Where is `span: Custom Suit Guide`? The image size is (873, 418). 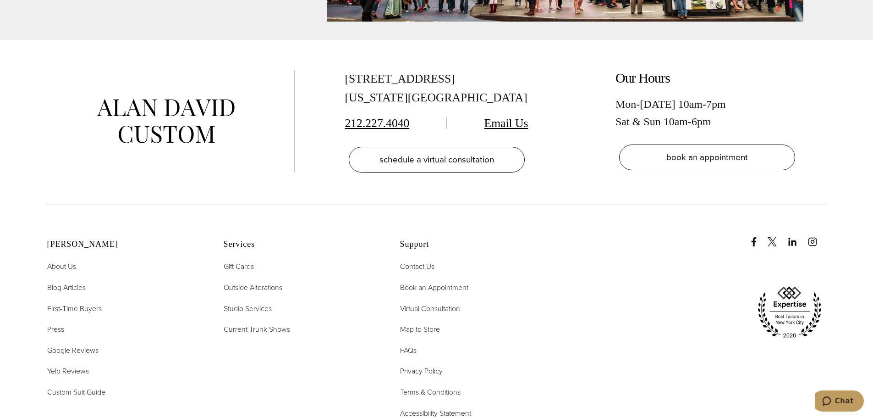
span: Custom Suit Guide is located at coordinates (76, 391).